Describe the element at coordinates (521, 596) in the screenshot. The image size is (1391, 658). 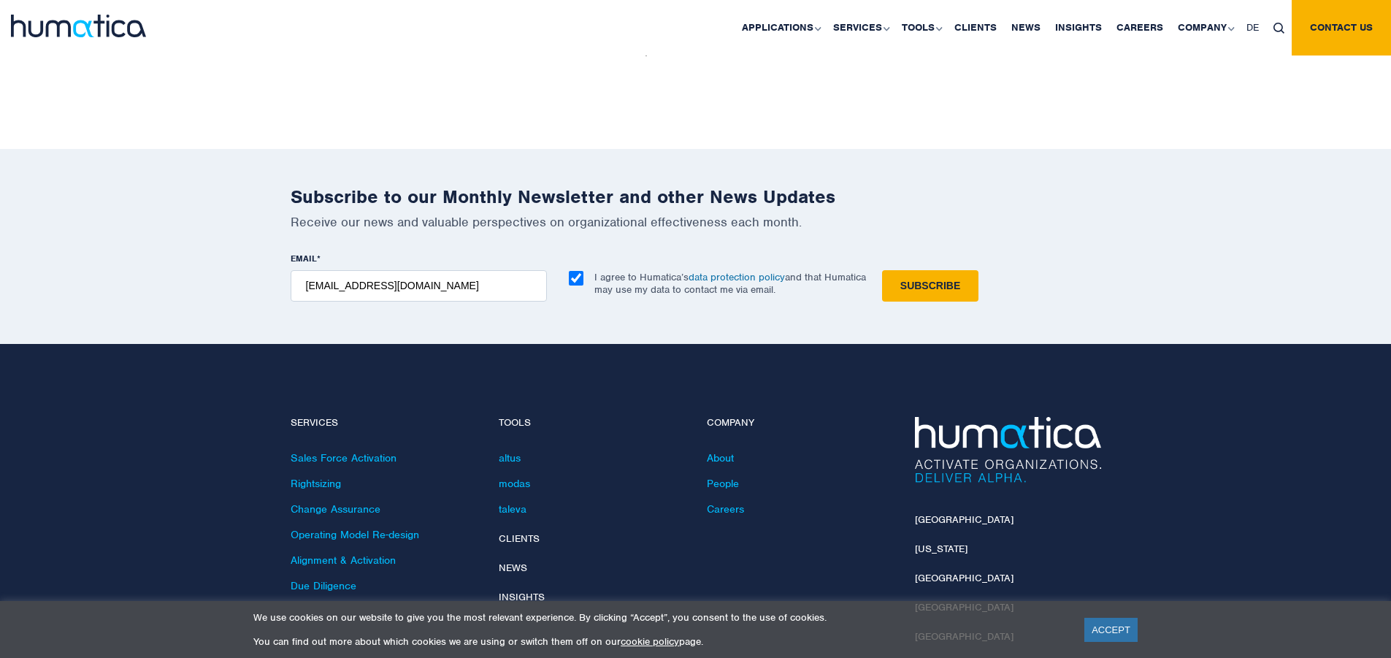
I see `a: Insights` at that location.